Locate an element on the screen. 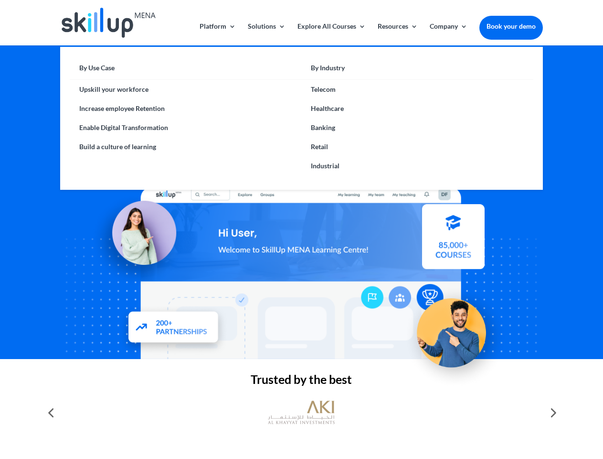  a: Upskill your workforce is located at coordinates (185, 89).